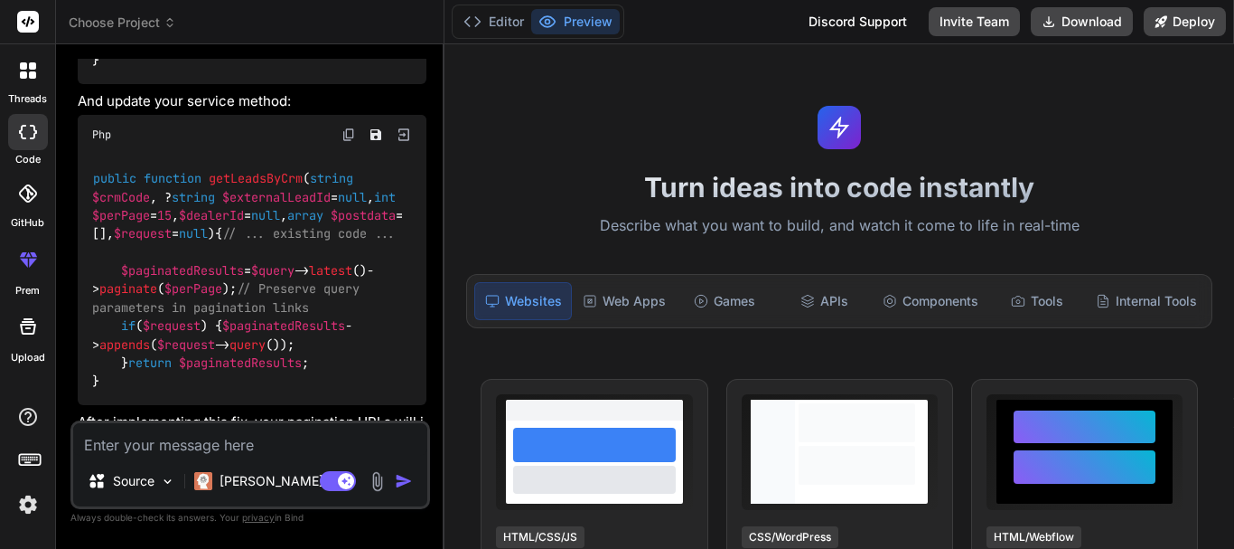 Image resolution: width=1234 pixels, height=549 pixels. I want to click on div: Tools, so click(1037, 301).